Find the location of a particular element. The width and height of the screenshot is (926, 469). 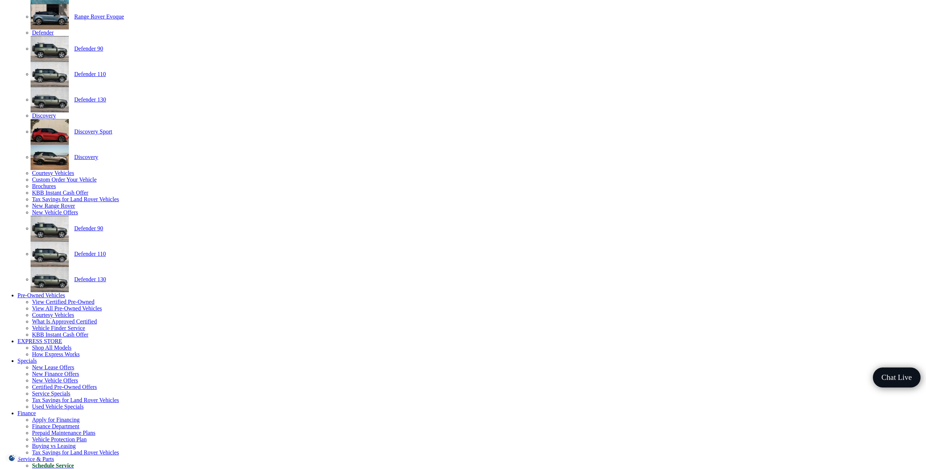

a: New Lease Offers is located at coordinates (53, 367).